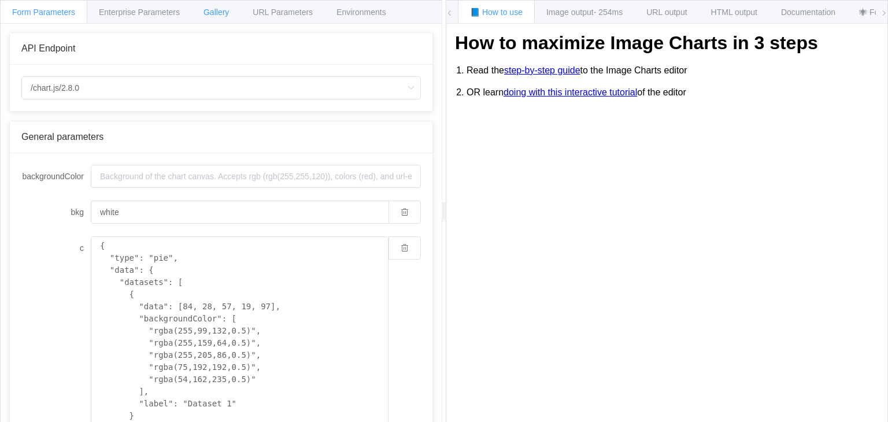  I want to click on a: step-by-step guide, so click(542, 71).